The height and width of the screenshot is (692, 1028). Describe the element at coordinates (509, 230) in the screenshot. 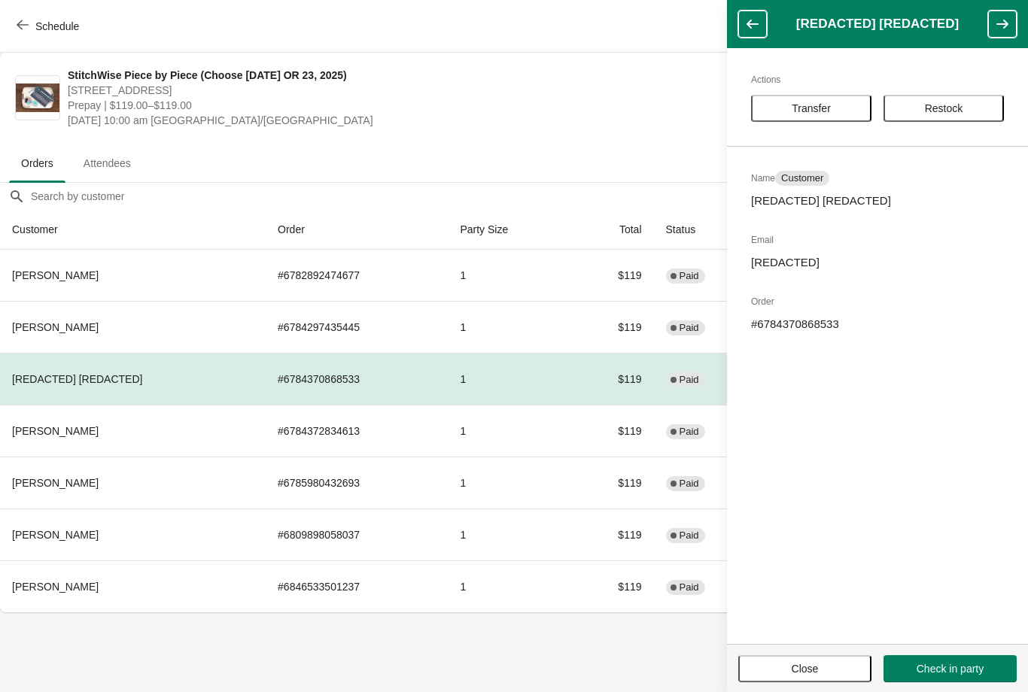

I see `th: Party Size` at that location.